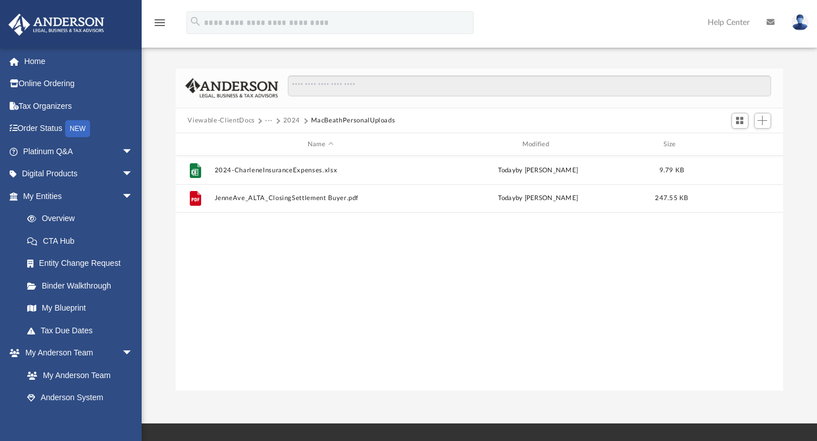 The height and width of the screenshot is (441, 817). I want to click on a: CTA Hub, so click(83, 241).